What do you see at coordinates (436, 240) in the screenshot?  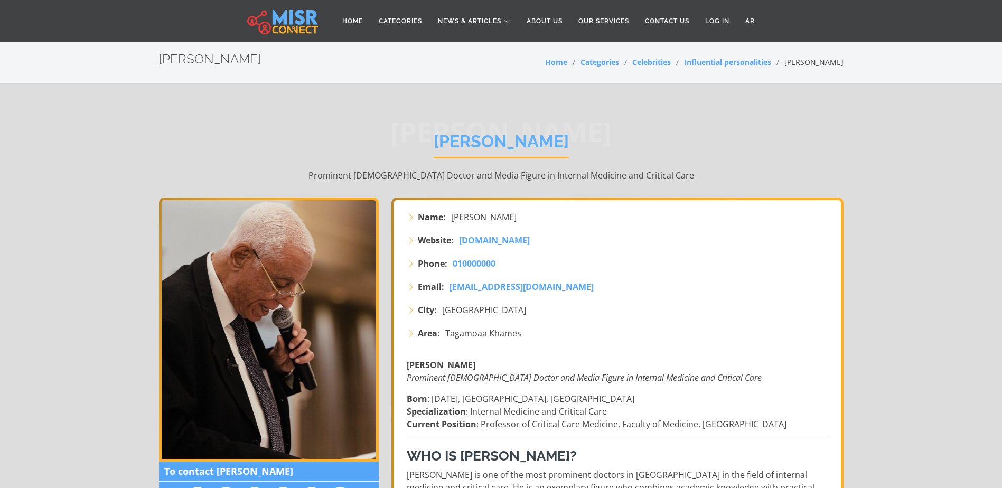 I see `strong: Website:` at bounding box center [436, 240].